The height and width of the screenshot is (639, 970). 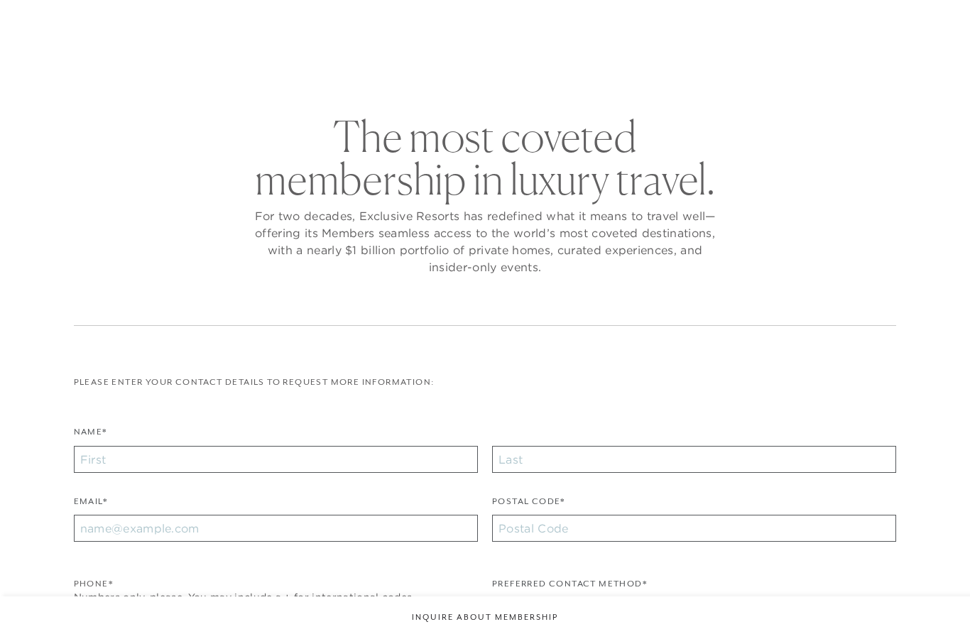 I want to click on button: Open navigation, so click(x=920, y=22).